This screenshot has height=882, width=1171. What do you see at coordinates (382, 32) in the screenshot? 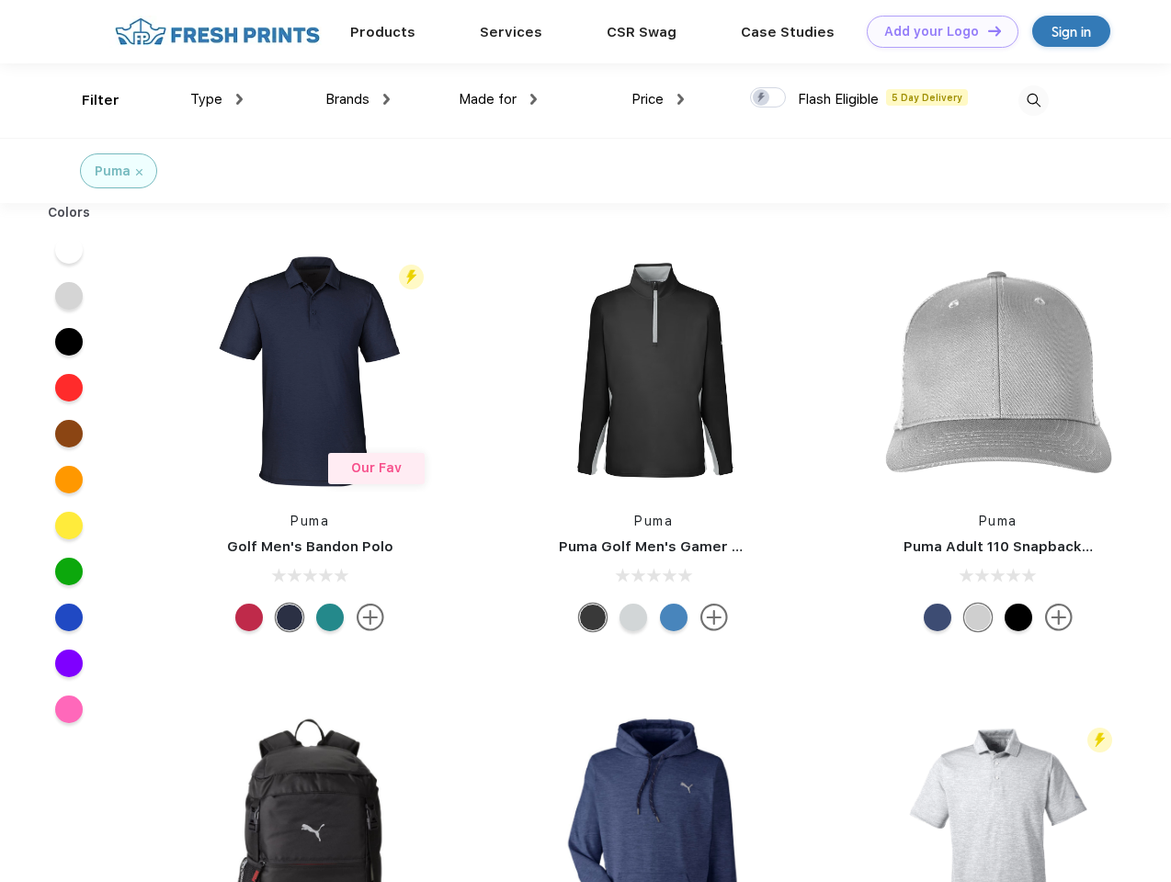
I see `a: Products` at bounding box center [382, 32].